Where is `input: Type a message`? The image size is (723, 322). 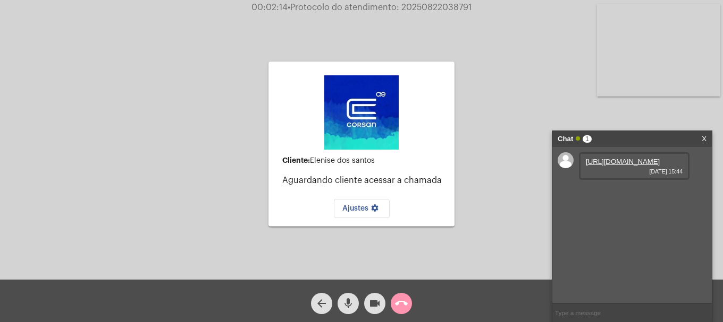 input: Type a message is located at coordinates (632, 313).